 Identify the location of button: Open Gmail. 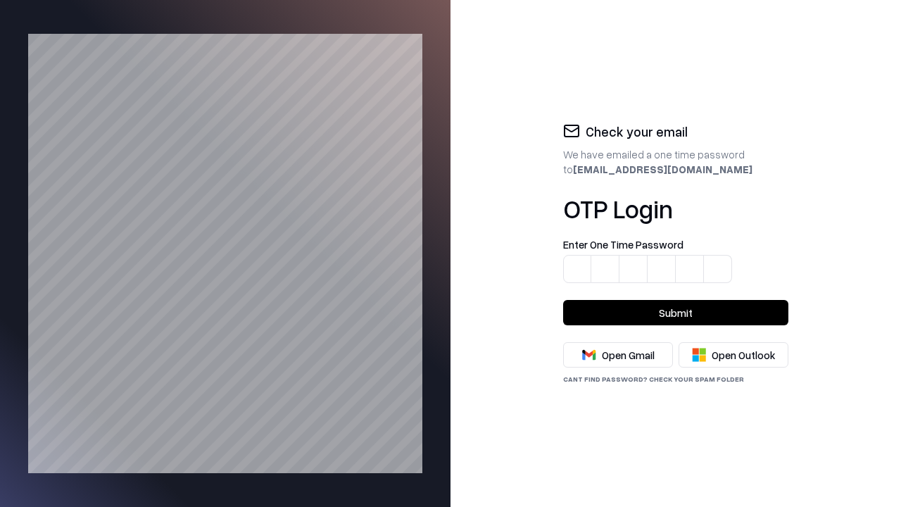
(618, 355).